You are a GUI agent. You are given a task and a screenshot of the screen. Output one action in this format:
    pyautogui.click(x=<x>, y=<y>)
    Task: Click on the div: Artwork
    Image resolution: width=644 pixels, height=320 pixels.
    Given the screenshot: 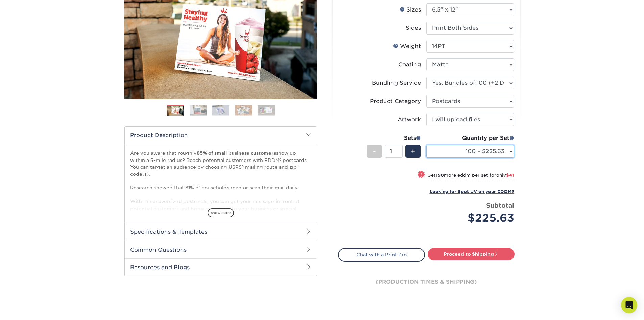 What is the action you would take?
    pyautogui.click(x=409, y=119)
    